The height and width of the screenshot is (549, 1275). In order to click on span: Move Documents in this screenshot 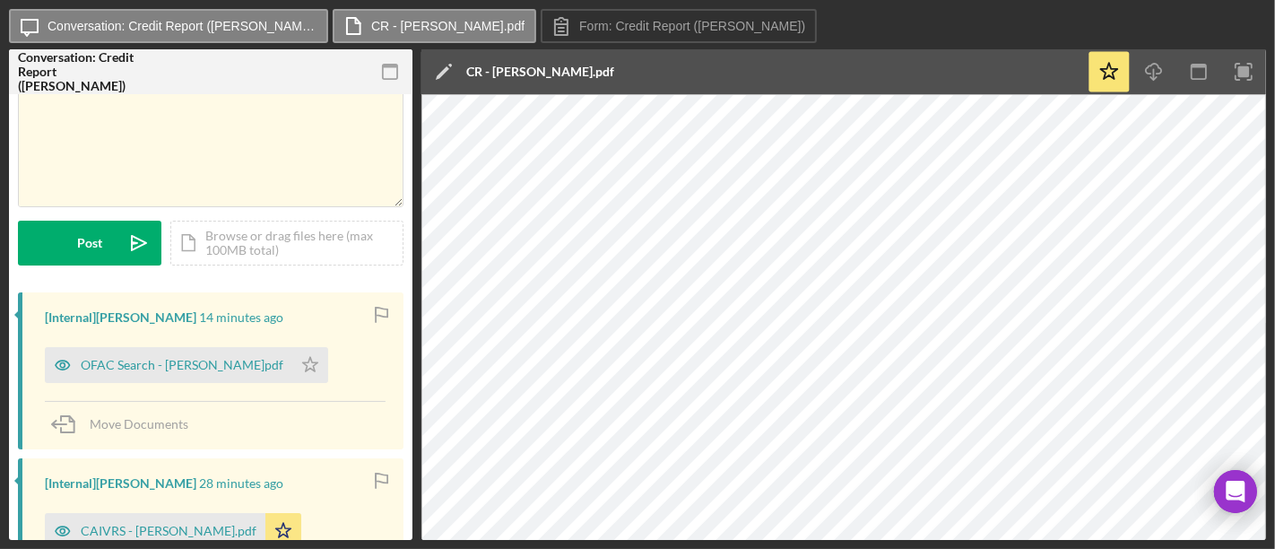, I will do `click(139, 423)`.